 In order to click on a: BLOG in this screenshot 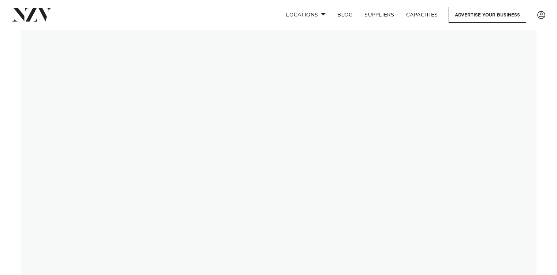, I will do `click(345, 15)`.